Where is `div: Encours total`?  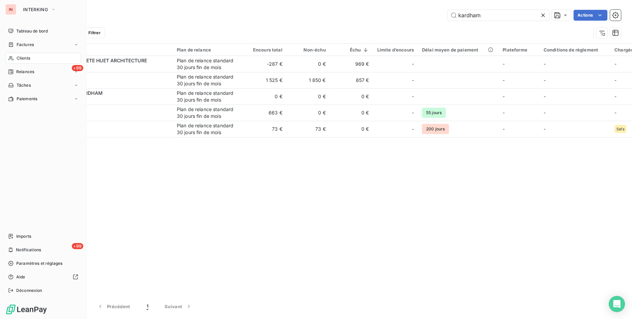
div: Encours total is located at coordinates (265, 50).